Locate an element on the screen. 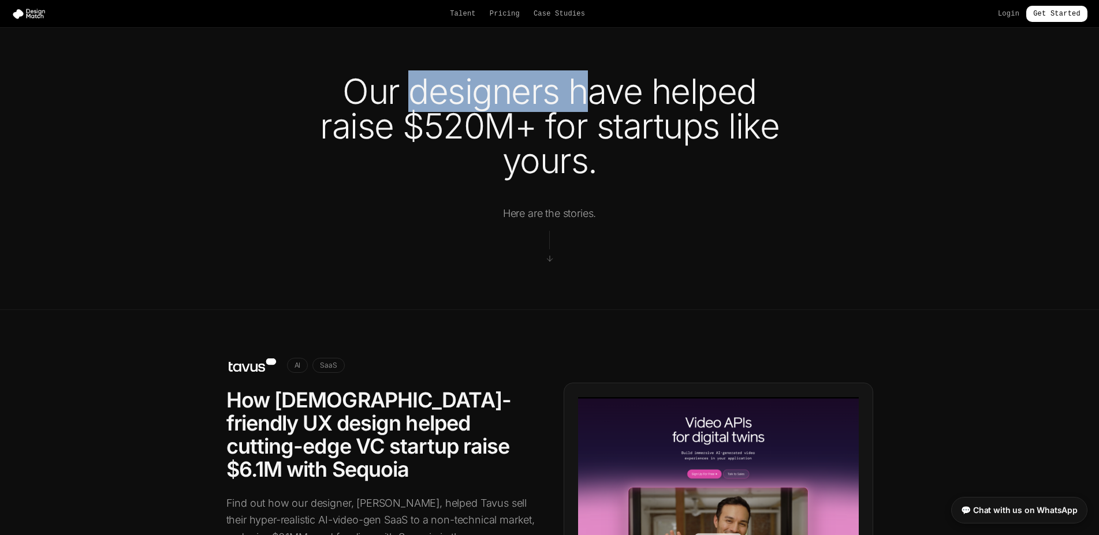 The height and width of the screenshot is (535, 1099). h1: Our designers have helped raise $520M+ for startups like yours. is located at coordinates (550, 126).